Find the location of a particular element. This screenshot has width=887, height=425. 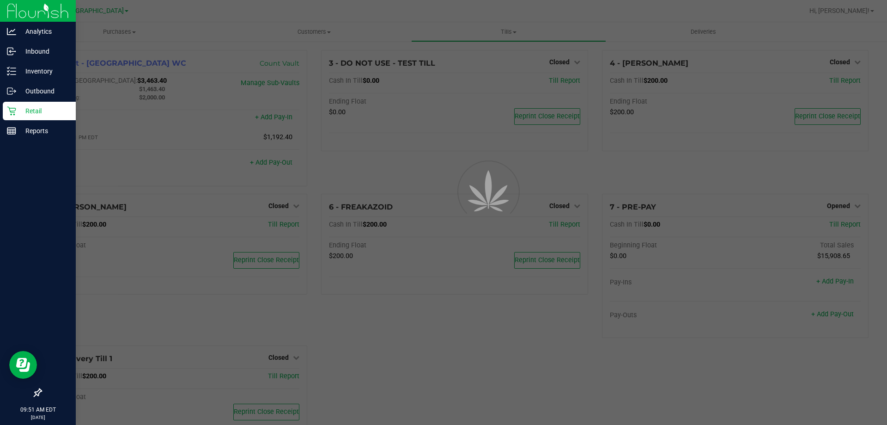

inline-svg: Inventory is located at coordinates (12, 71).